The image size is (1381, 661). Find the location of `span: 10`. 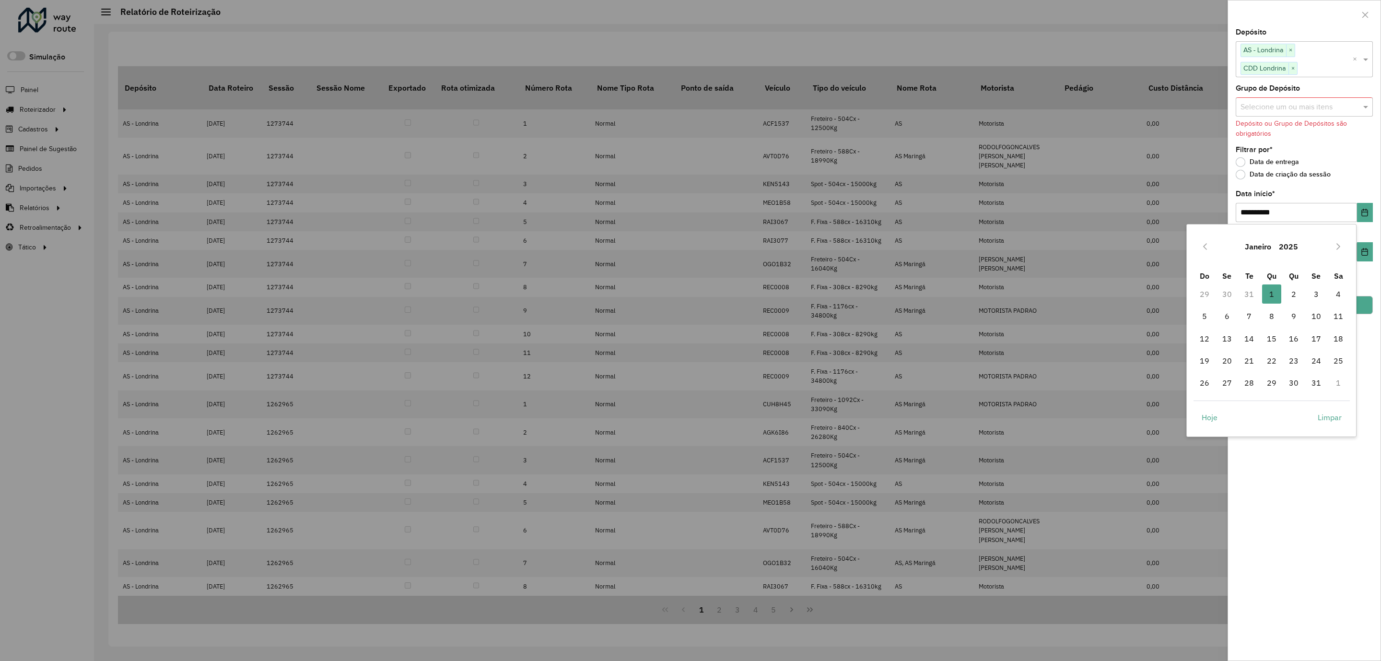

span: 10 is located at coordinates (1316, 316).